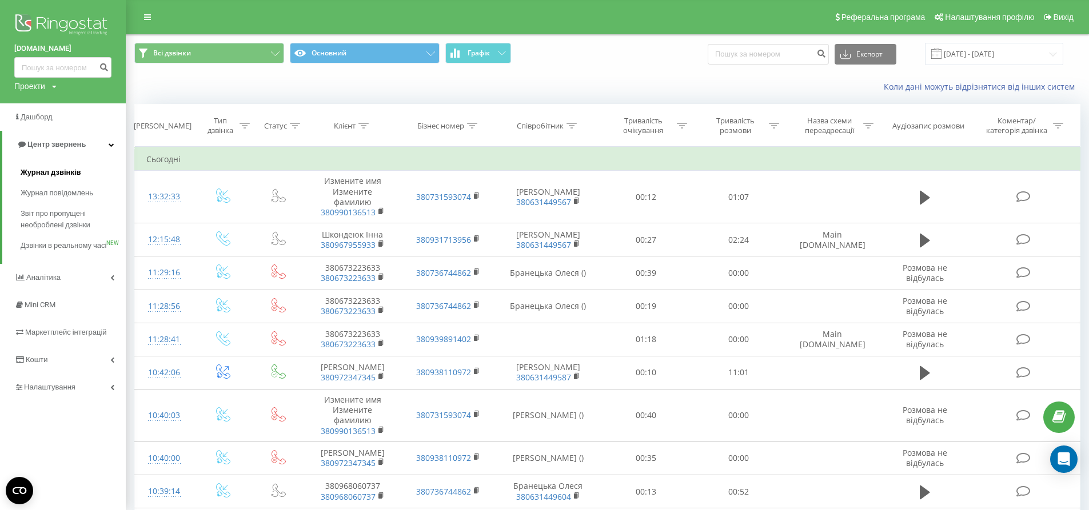 The width and height of the screenshot is (1089, 510). What do you see at coordinates (63, 246) in the screenshot?
I see `span: Дзвінки в реальному часі` at bounding box center [63, 246].